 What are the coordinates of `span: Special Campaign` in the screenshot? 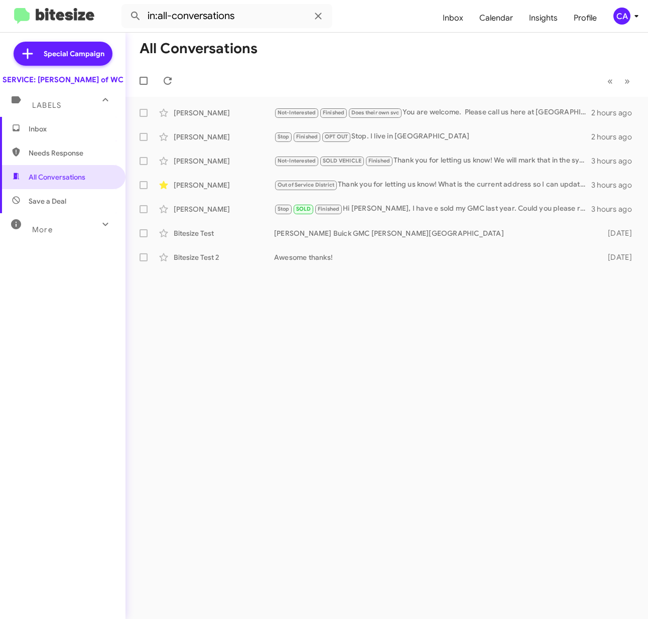 It's located at (74, 54).